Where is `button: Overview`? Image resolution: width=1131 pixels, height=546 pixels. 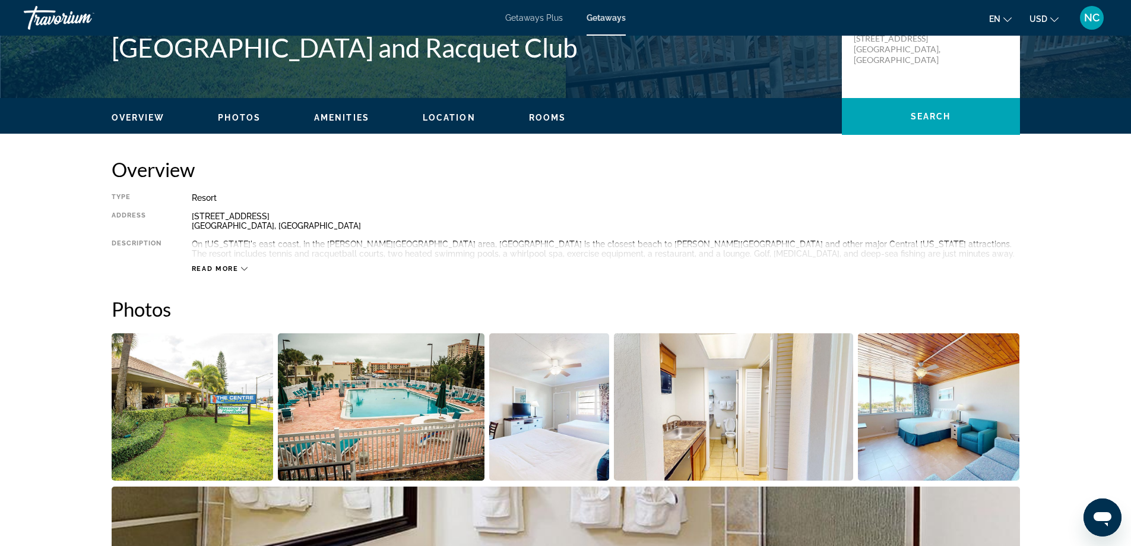
button: Overview is located at coordinates (138, 118).